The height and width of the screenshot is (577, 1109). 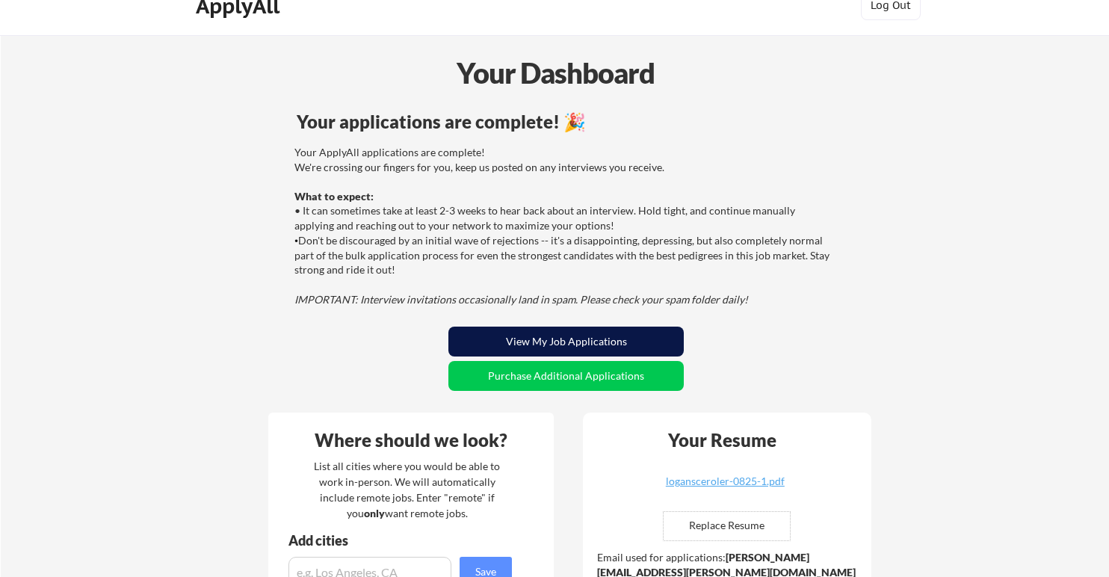 What do you see at coordinates (334, 196) in the screenshot?
I see `strong: What to expect:` at bounding box center [334, 196].